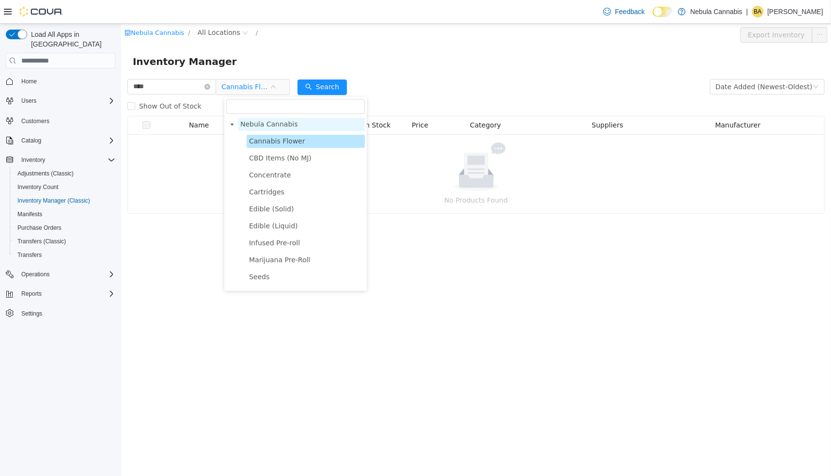  What do you see at coordinates (38, 187) in the screenshot?
I see `a: Inventory Count` at bounding box center [38, 187].